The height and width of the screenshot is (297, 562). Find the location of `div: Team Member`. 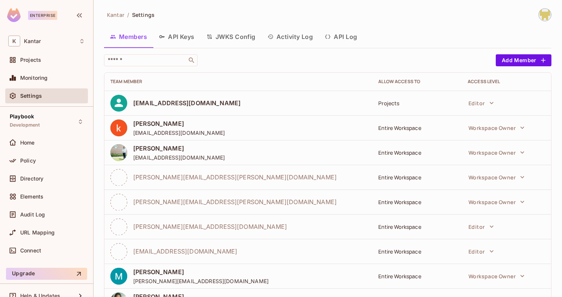

div: Team Member is located at coordinates (238, 82).